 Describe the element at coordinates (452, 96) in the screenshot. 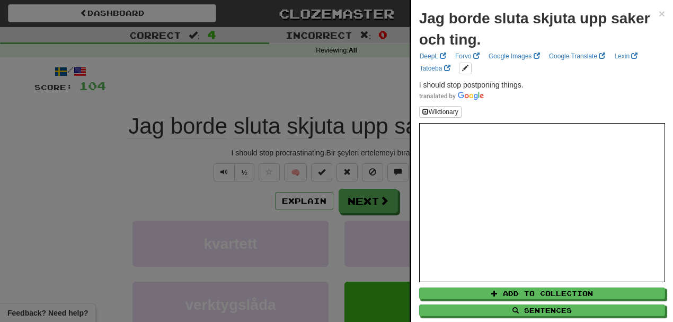

I see `img: Color short` at that location.